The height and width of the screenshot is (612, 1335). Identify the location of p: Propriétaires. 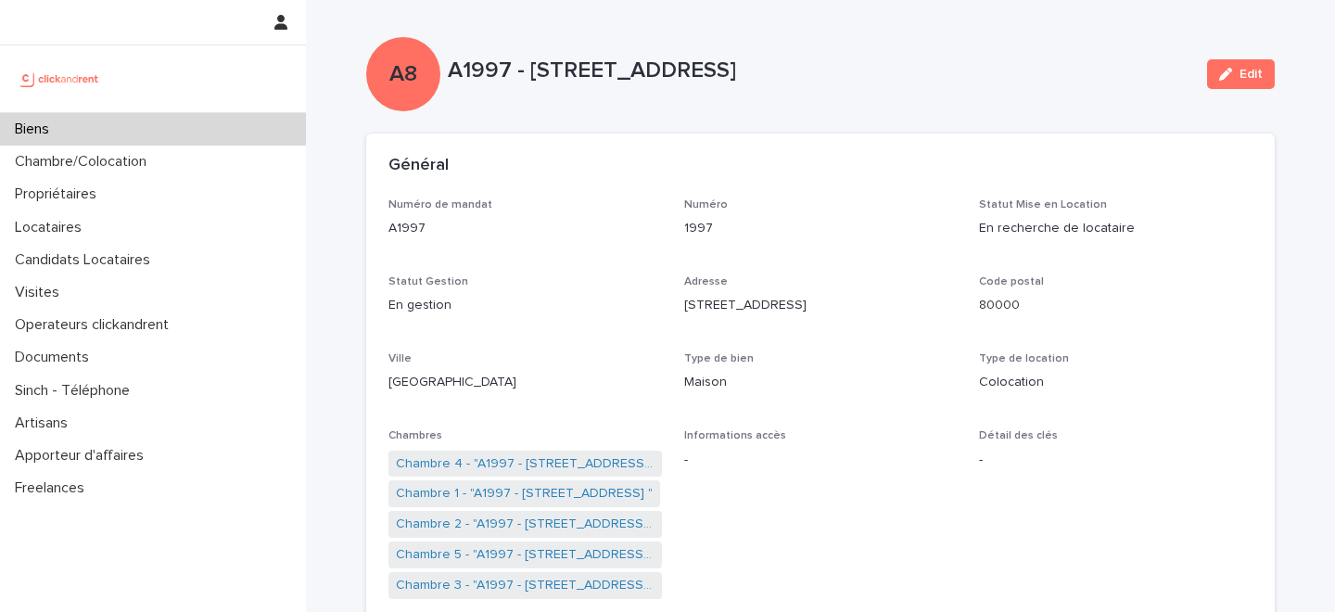
(59, 194).